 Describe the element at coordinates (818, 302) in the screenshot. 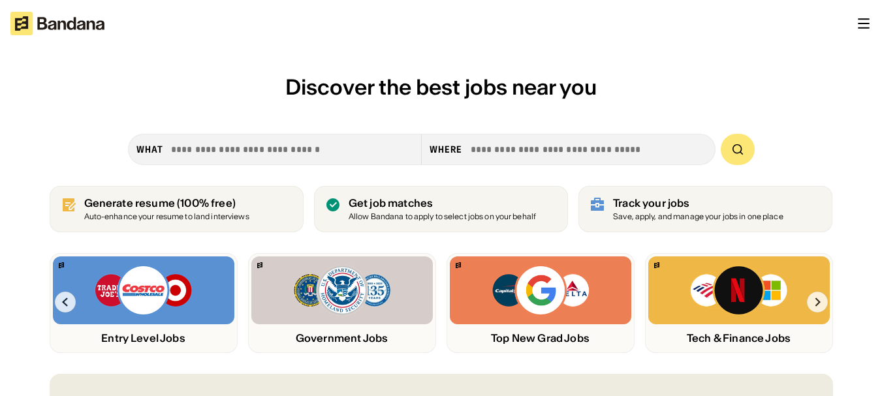

I see `img: Right Arrow` at that location.